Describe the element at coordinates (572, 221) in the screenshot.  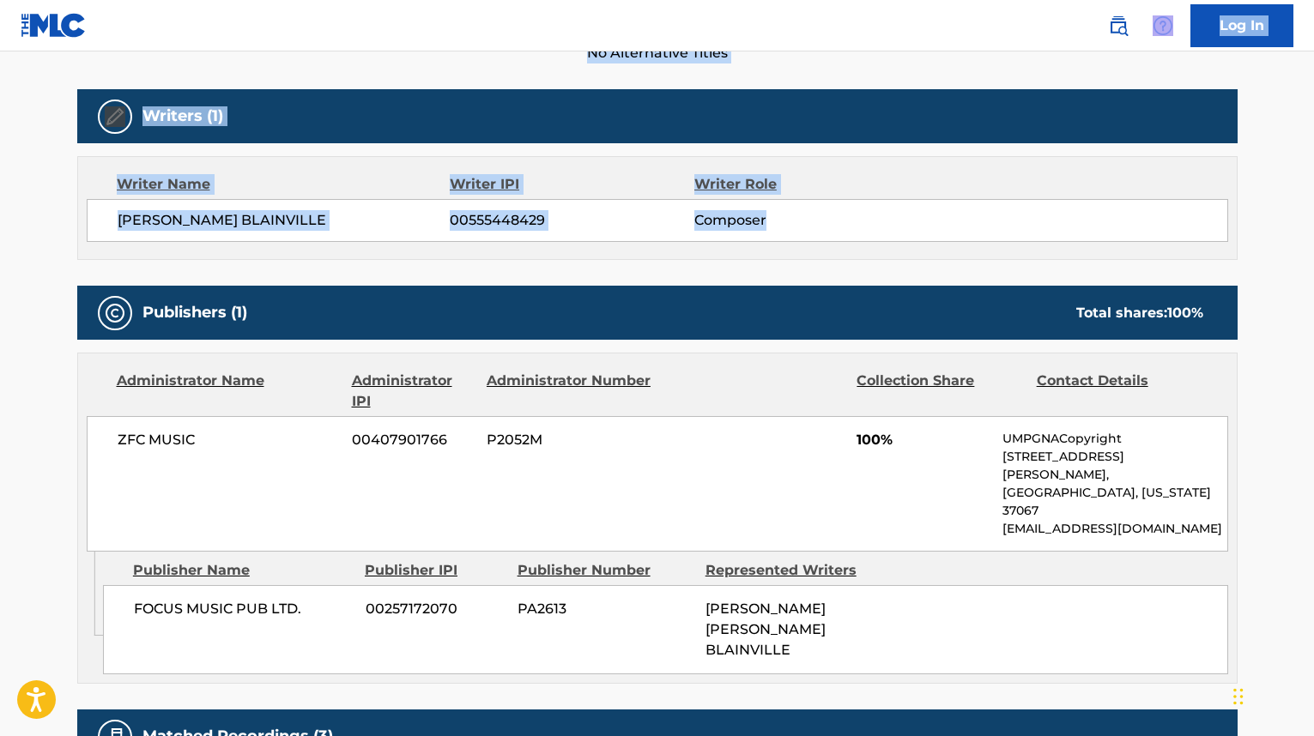
I see `span: 00555448429` at that location.